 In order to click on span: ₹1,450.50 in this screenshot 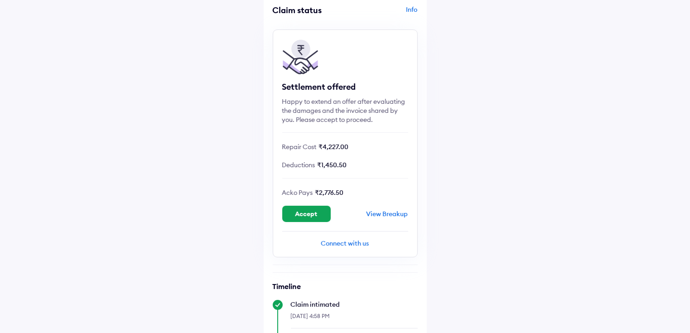, I will do `click(332, 165)`.